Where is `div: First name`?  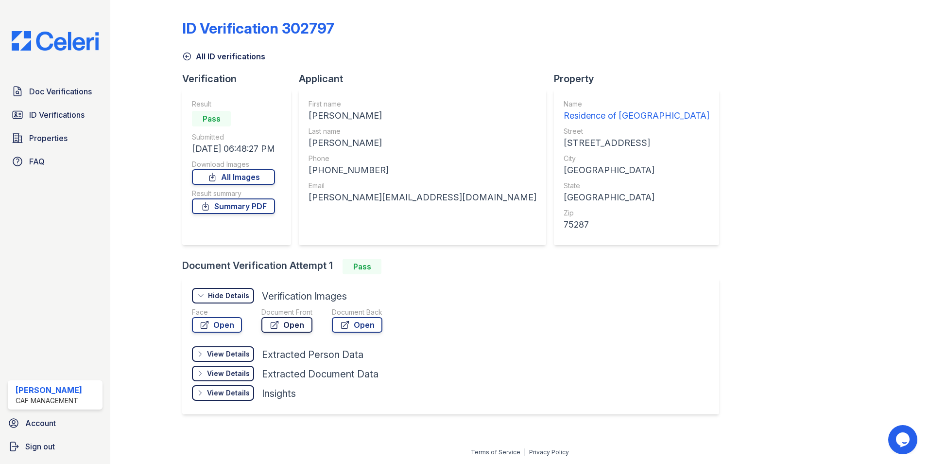 div: First name is located at coordinates (422, 104).